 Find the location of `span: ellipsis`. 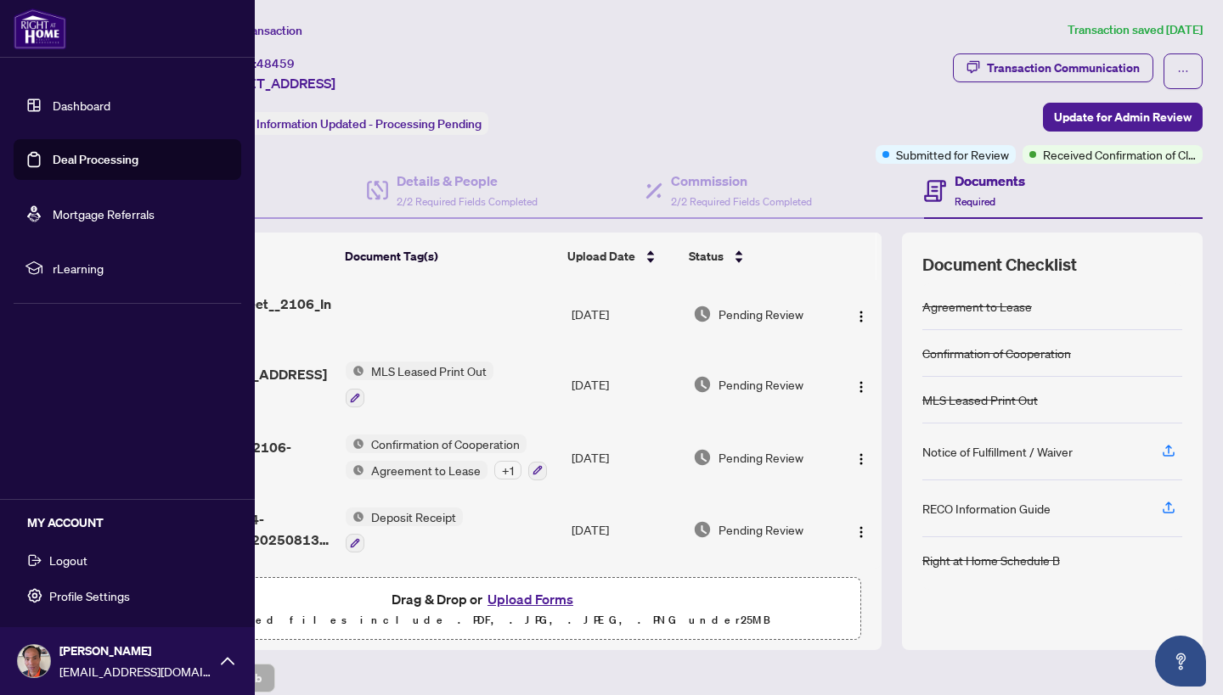

span: ellipsis is located at coordinates (1183, 71).